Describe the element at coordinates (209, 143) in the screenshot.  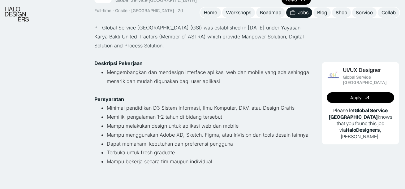
I see `li: Dapat memahami kebutuhan dan preferensi pengguna` at that location.